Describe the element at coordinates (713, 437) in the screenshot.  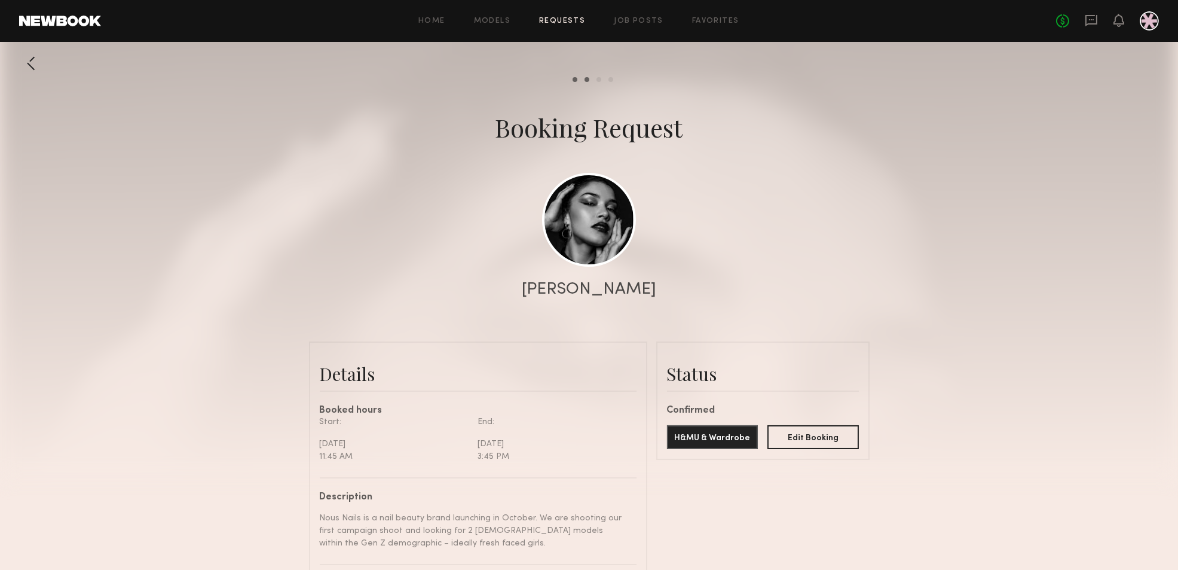
I see `button: H&MU & Wardrobe` at that location.